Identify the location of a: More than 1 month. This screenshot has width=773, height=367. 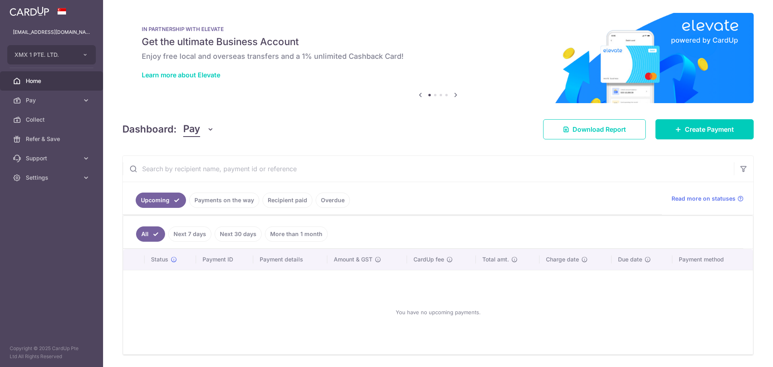
(296, 234).